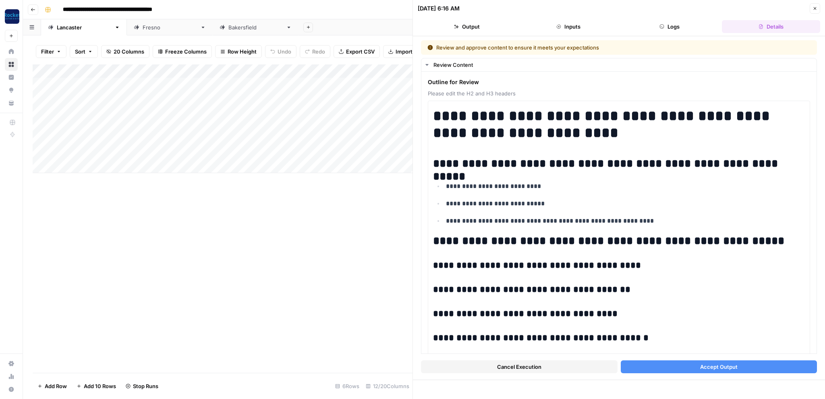  What do you see at coordinates (125, 52) in the screenshot?
I see `button: 20 Columns` at bounding box center [125, 52].